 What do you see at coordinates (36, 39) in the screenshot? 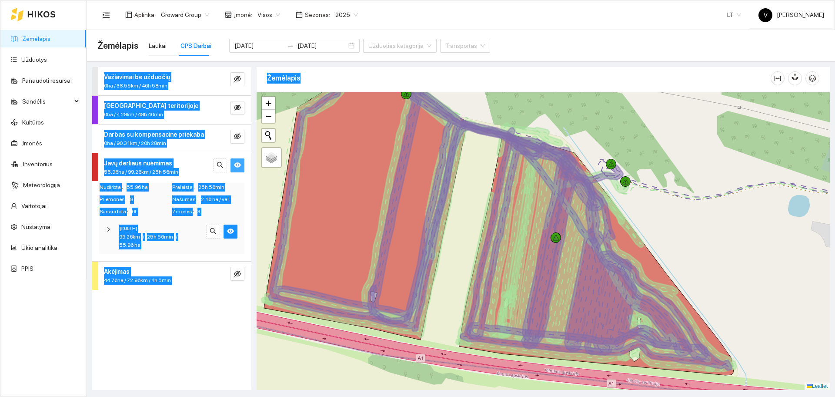
I see `a: Žemėlapis` at bounding box center [36, 39].